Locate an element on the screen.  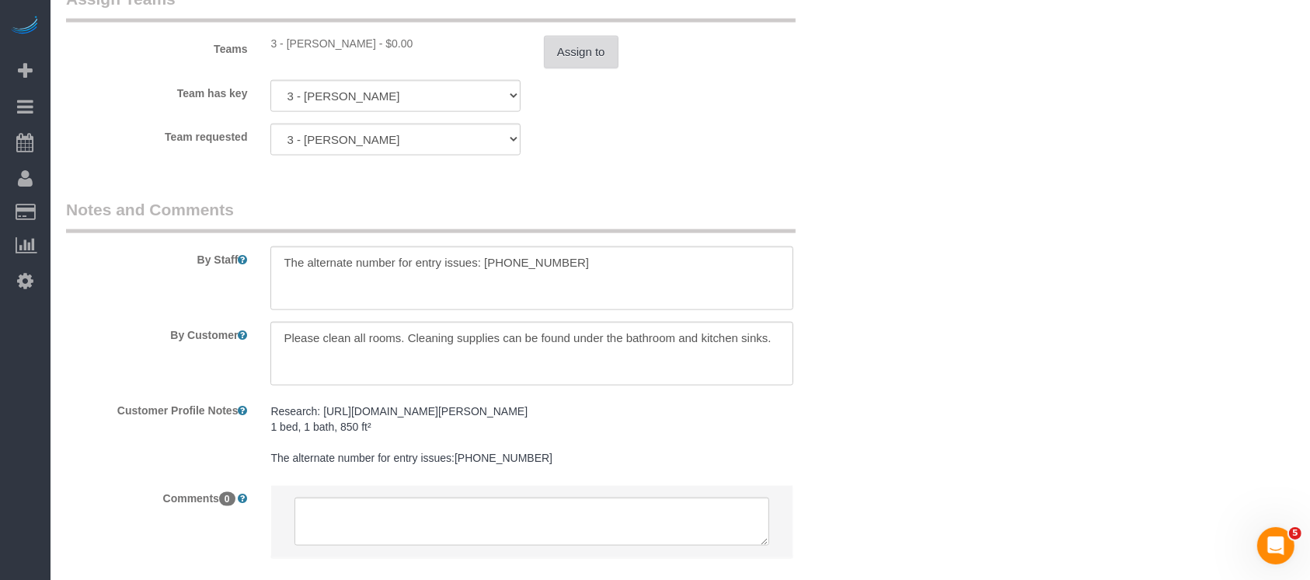
img: Automaid Logo is located at coordinates (25, 26).